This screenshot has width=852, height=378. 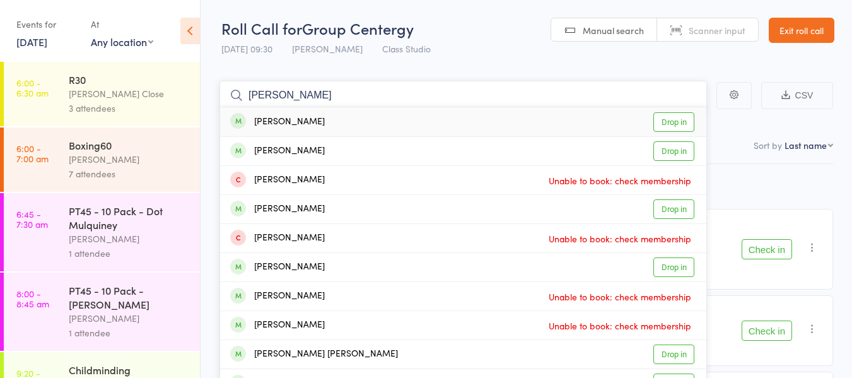 I want to click on div: R30, so click(x=129, y=79).